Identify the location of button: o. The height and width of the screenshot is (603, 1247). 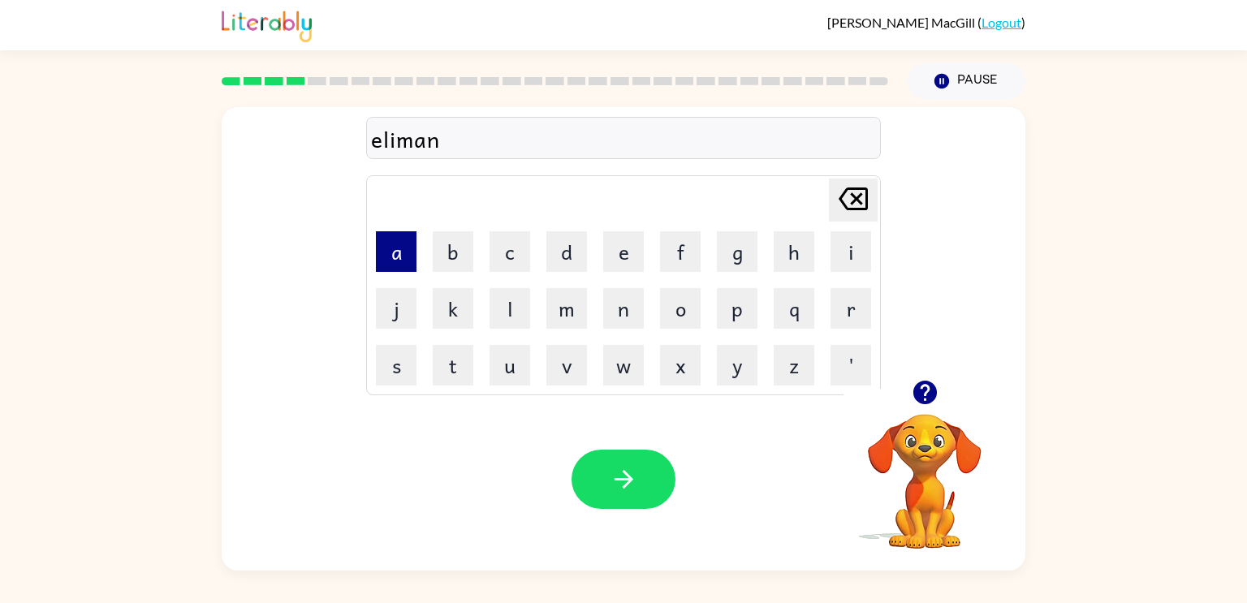
(680, 309).